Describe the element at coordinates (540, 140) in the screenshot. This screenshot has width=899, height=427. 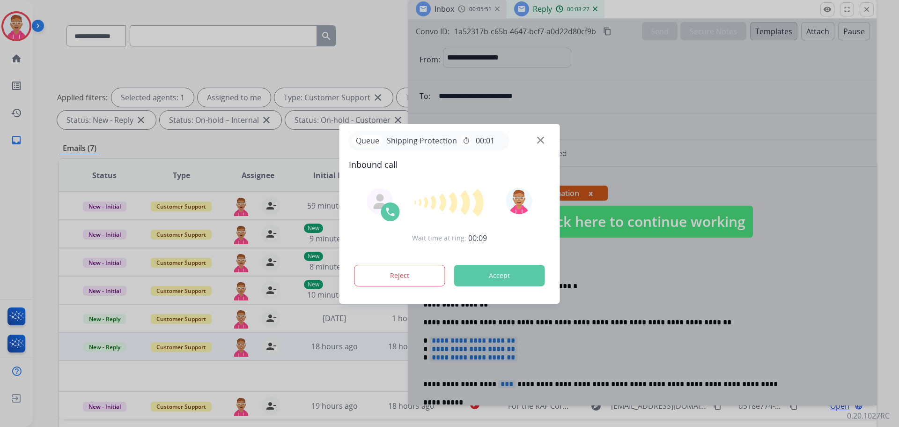
I see `img: close-button` at that location.